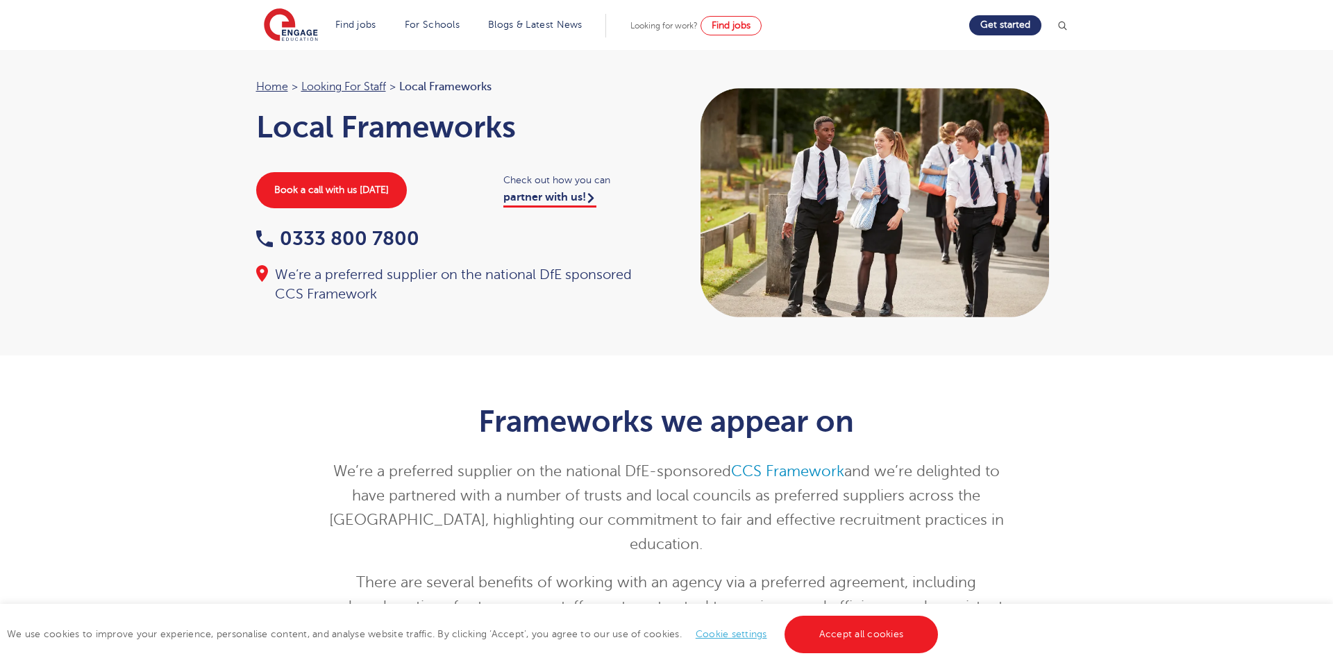  I want to click on span: Find jobs, so click(731, 25).